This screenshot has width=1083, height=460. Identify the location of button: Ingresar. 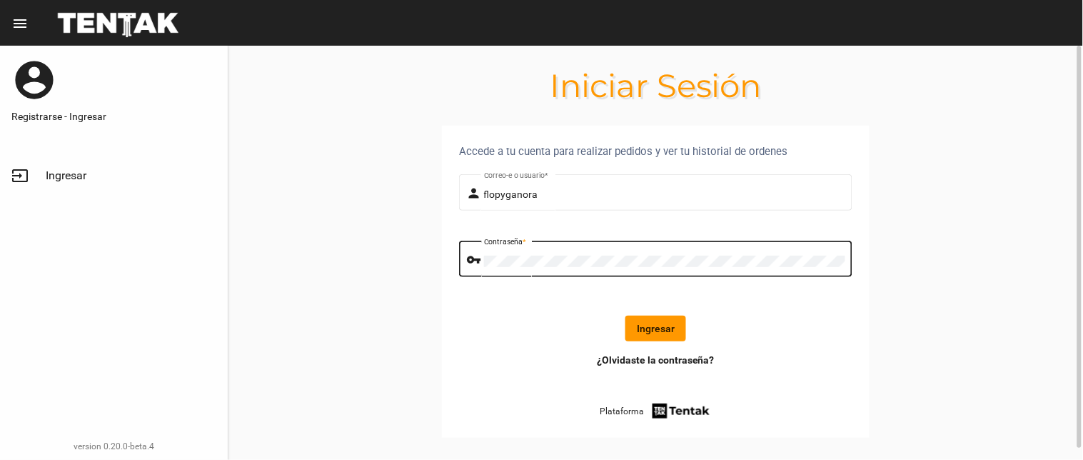
(655, 328).